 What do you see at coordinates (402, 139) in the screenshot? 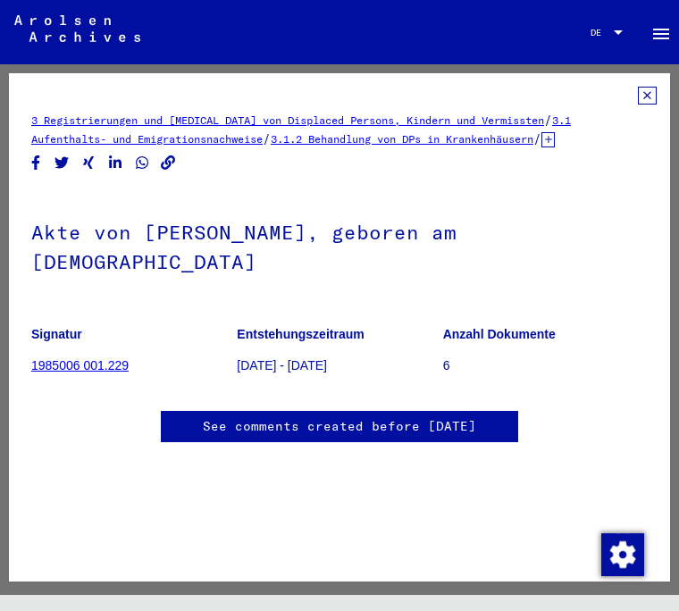
I see `a: 3.1.2 Behandlung von DPs in Krankenhäusern` at bounding box center [402, 139].